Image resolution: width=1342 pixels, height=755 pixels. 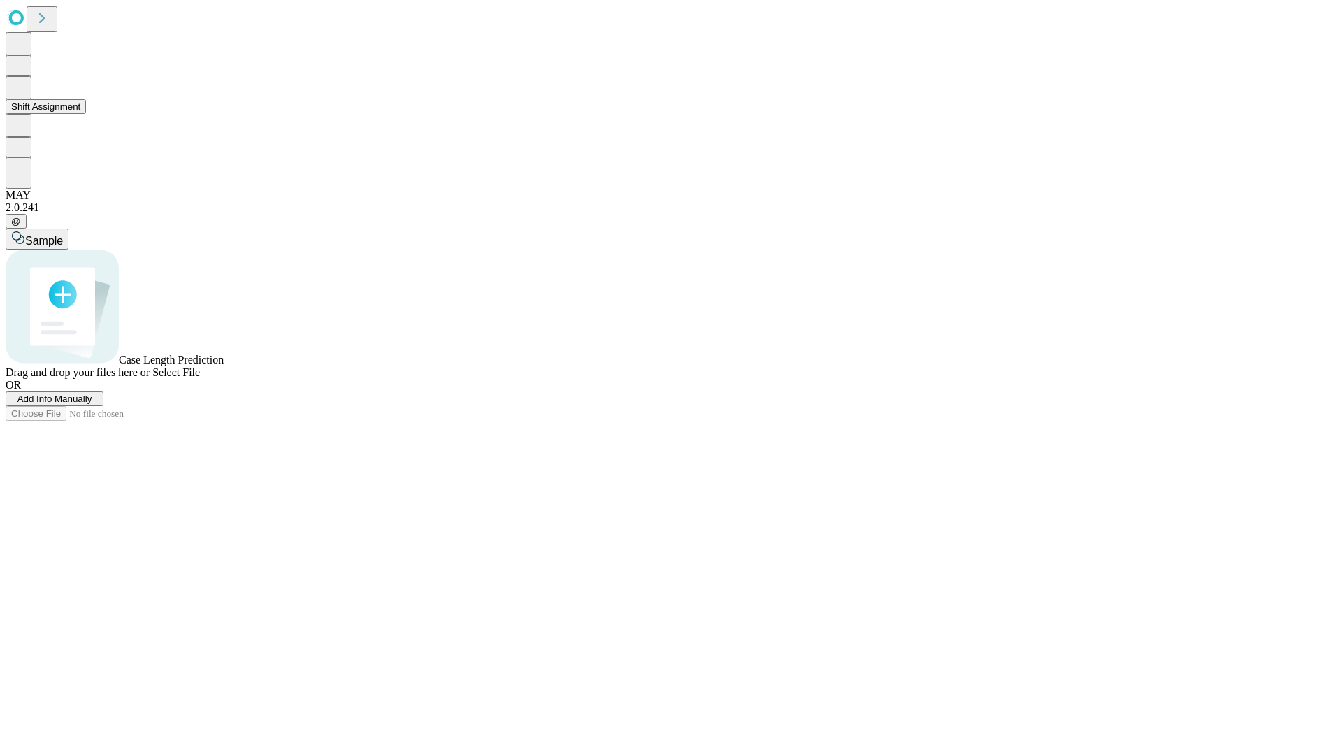 I want to click on span: Case Length Prediction, so click(x=171, y=359).